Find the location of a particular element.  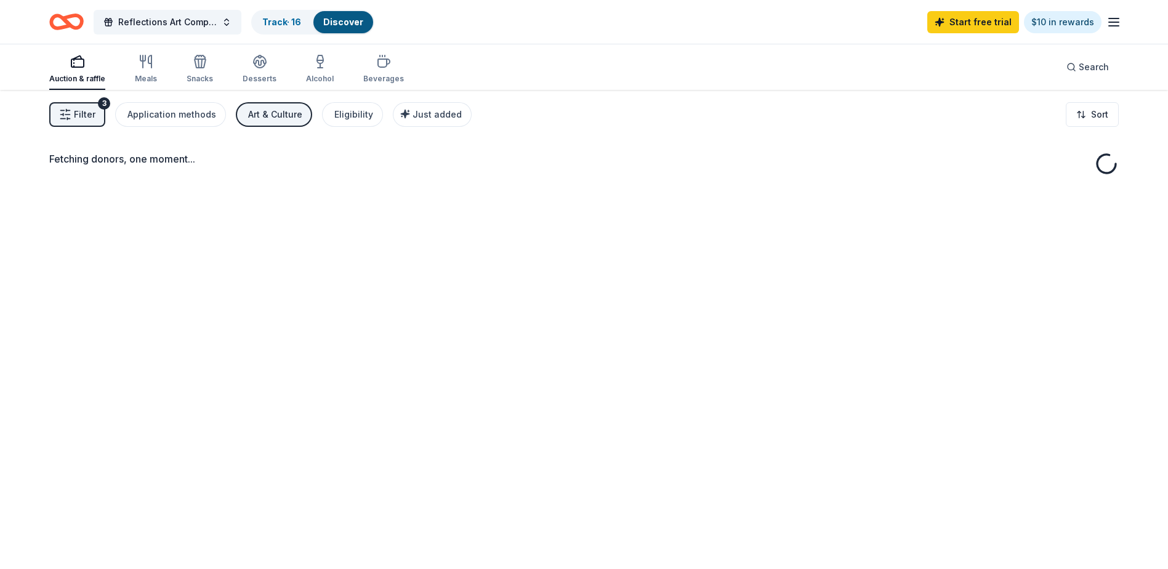

span: Filter is located at coordinates (84, 114).